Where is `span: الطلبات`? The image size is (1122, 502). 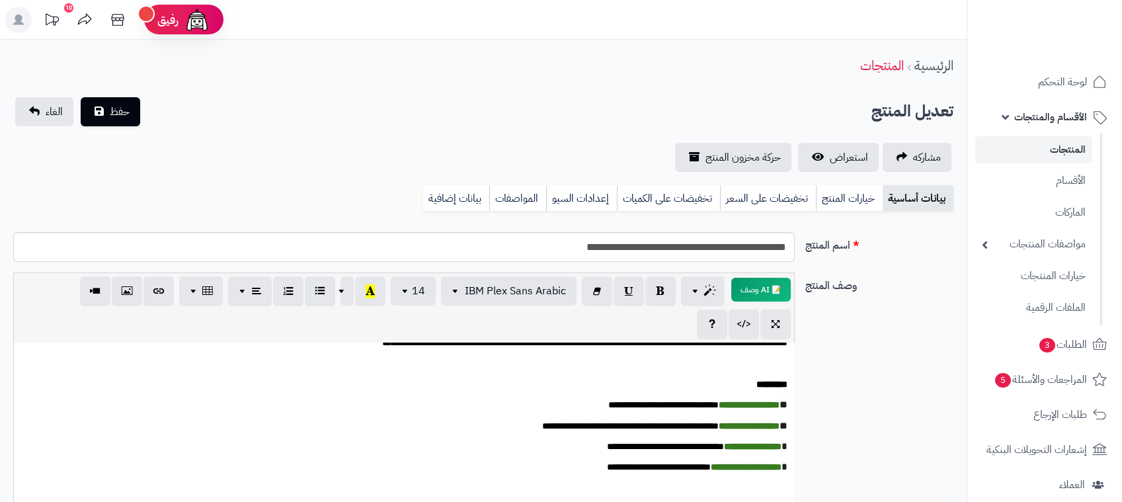 span: الطلبات is located at coordinates (1063, 345).